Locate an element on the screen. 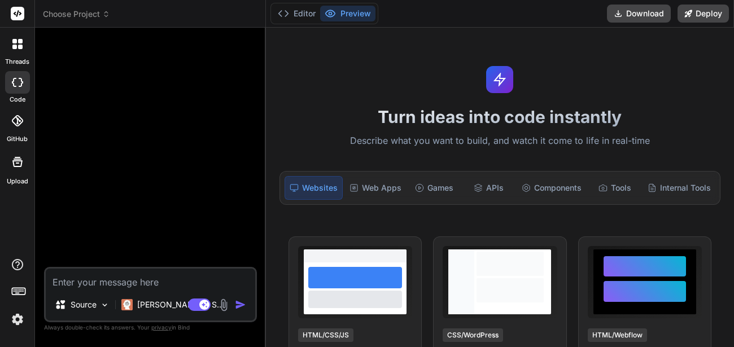  div: HTML/Webflow is located at coordinates (618, 336).